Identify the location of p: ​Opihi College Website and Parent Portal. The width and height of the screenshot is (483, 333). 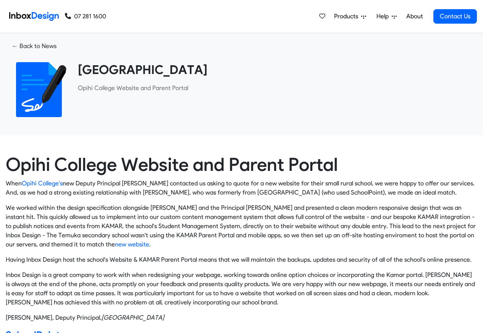
(275, 88).